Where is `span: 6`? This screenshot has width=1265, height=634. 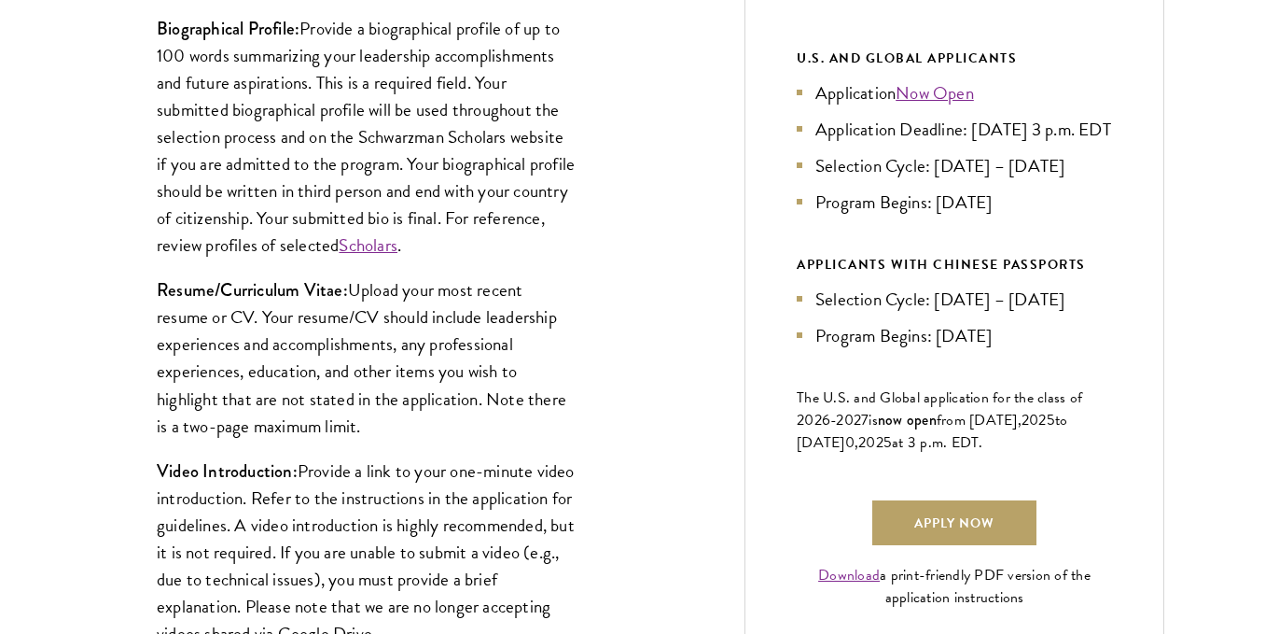
span: 6 is located at coordinates (826, 420).